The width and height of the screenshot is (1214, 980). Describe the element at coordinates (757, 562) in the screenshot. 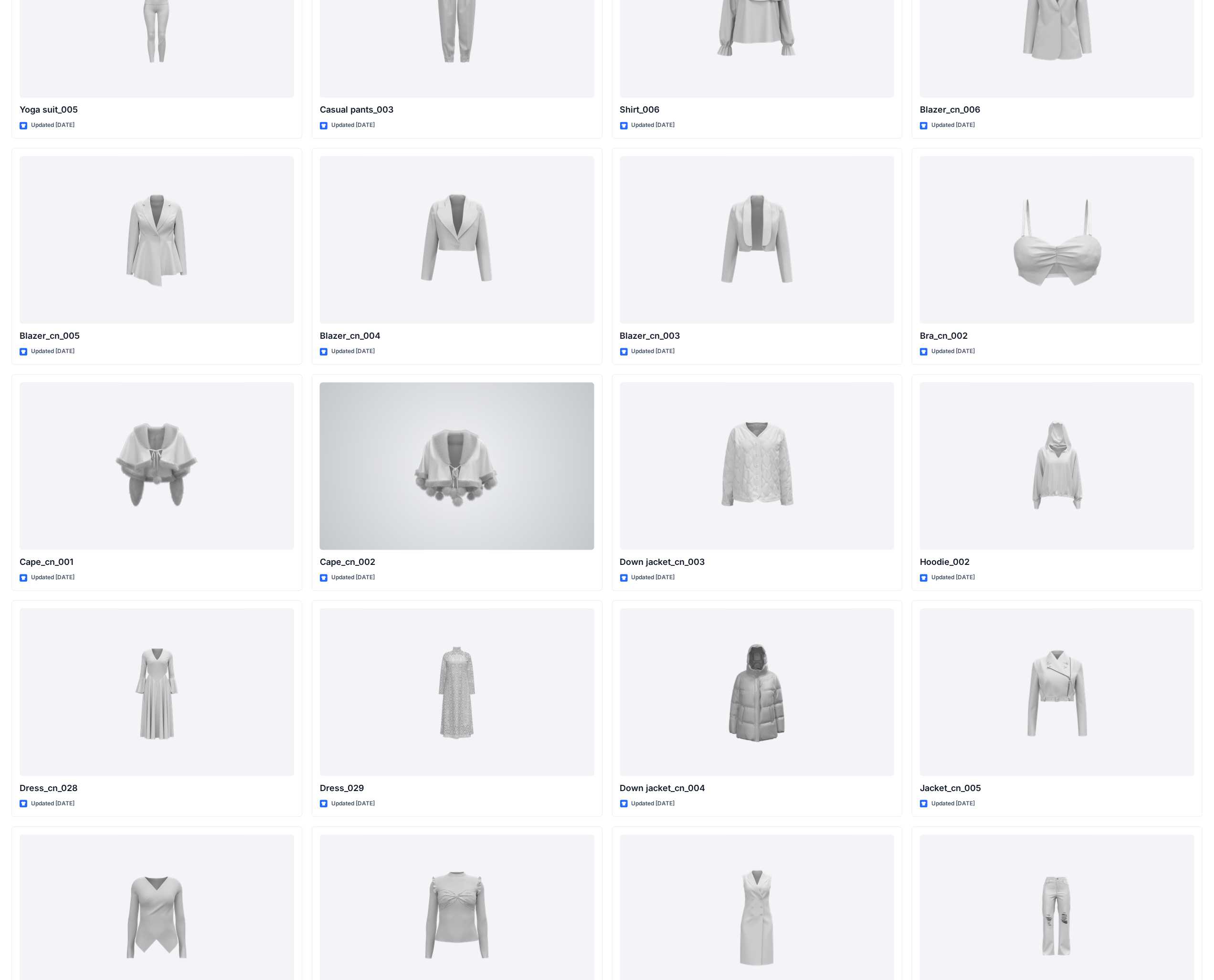

I see `p: Down jacket_cn_003` at that location.